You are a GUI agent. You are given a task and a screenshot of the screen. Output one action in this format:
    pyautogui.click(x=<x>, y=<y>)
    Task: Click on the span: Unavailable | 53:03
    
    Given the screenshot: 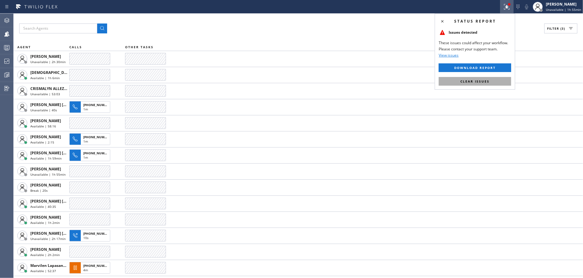 What is the action you would take?
    pyautogui.click(x=45, y=94)
    